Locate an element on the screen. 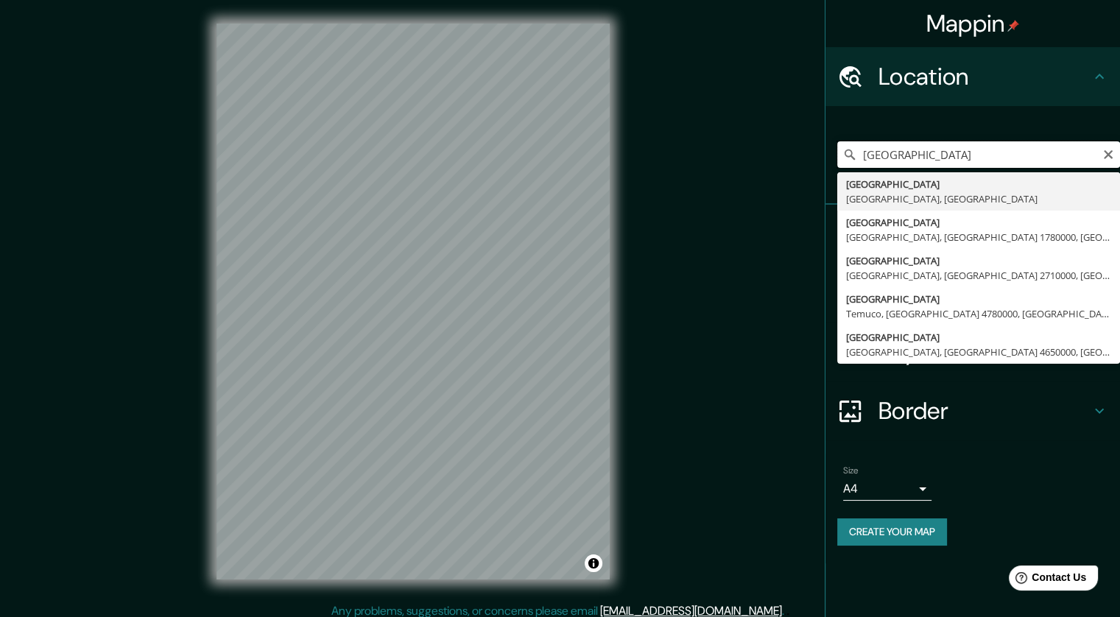  h4: Mappin is located at coordinates (973, 24).